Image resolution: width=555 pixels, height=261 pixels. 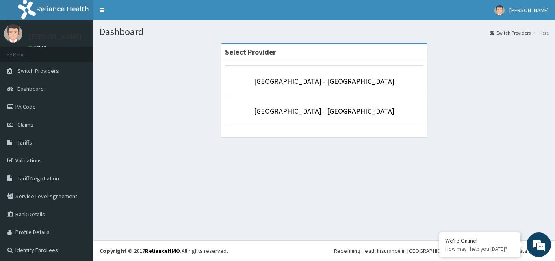 I want to click on li: Here, so click(x=540, y=33).